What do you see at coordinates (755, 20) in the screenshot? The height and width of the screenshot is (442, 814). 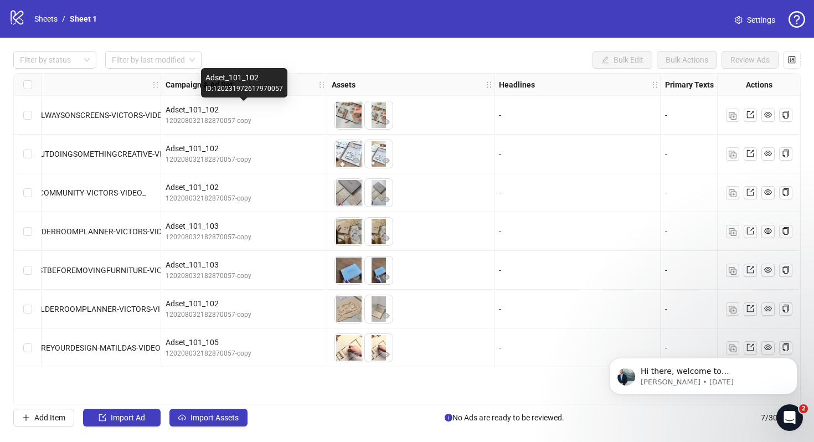 I see `a: Settings` at bounding box center [755, 20].